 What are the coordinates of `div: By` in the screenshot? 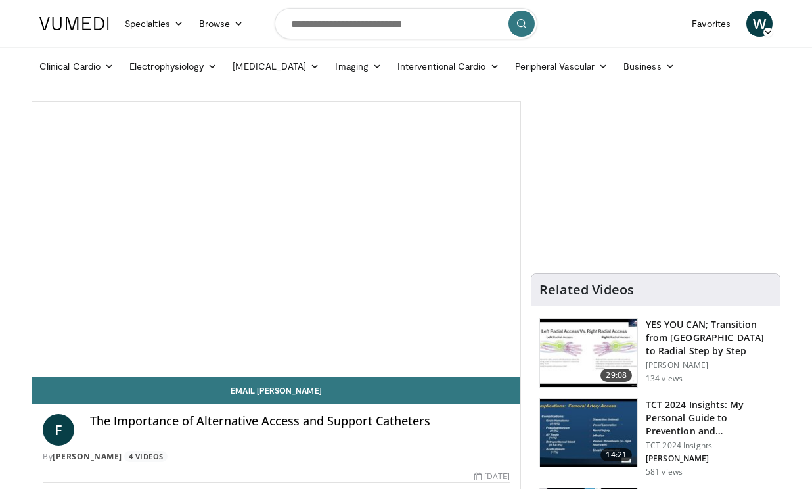 It's located at (276, 456).